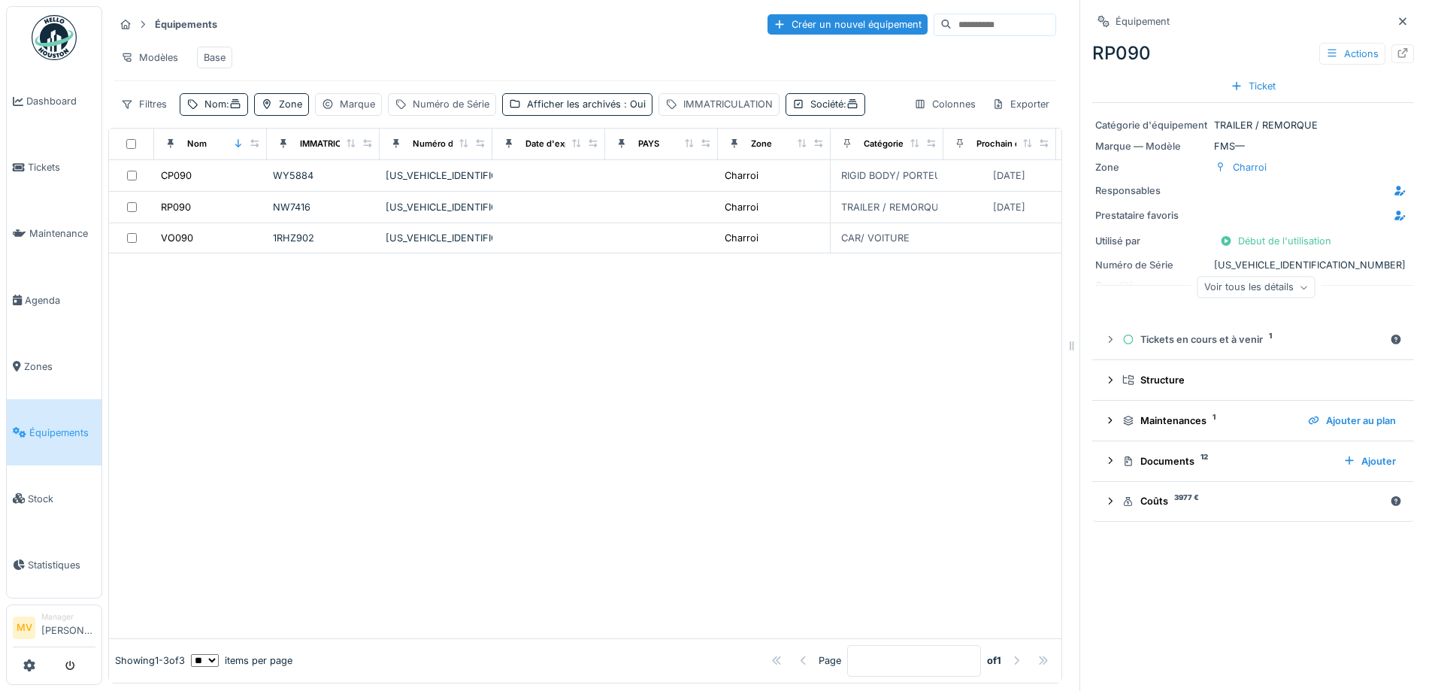 The width and height of the screenshot is (1432, 691). What do you see at coordinates (1152, 125) in the screenshot?
I see `div: Catégorie d'équipement` at bounding box center [1152, 125].